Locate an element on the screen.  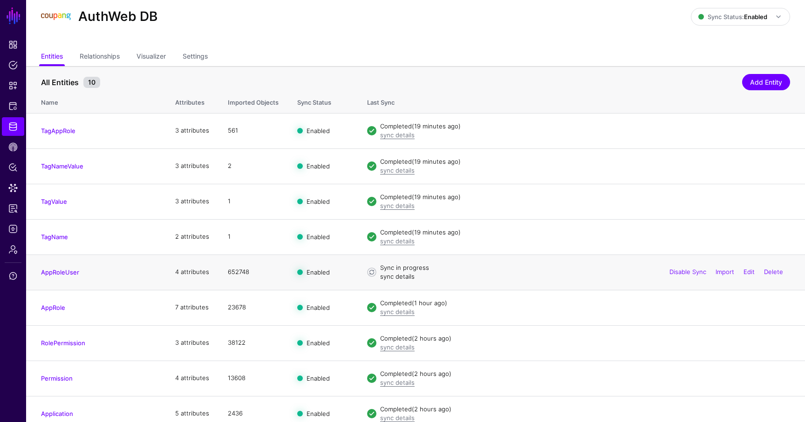
td: 7 attributes is located at coordinates (192, 308).